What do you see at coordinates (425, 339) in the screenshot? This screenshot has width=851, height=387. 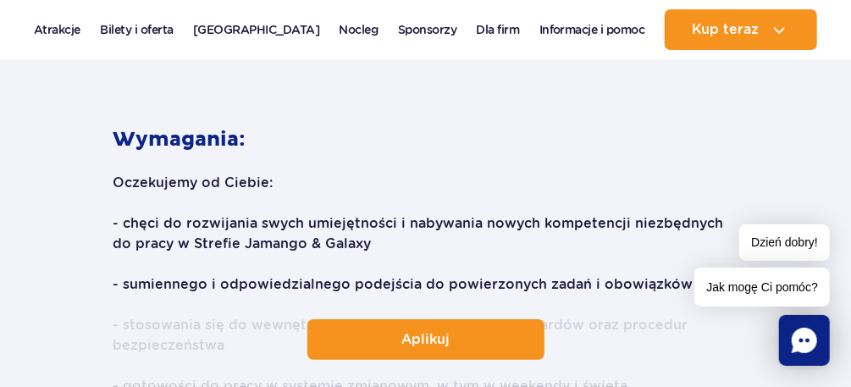 I see `p: Aplikuj` at bounding box center [425, 339].